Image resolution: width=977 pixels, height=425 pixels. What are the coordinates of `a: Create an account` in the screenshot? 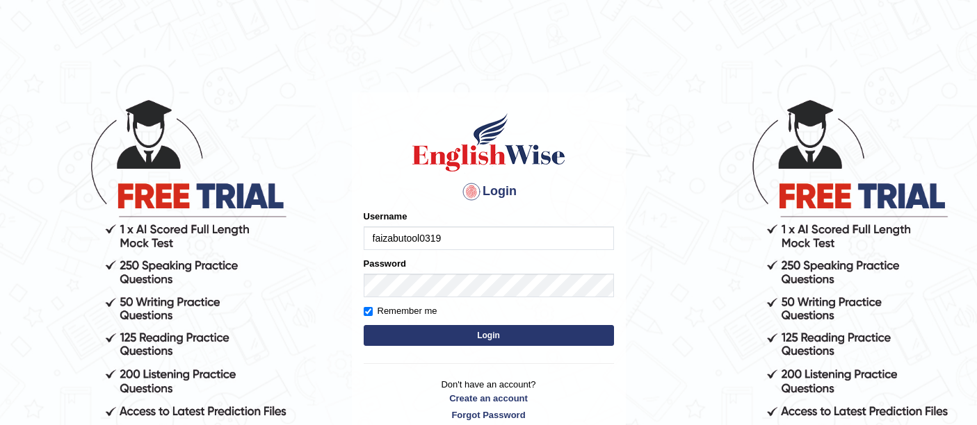 It's located at (489, 398).